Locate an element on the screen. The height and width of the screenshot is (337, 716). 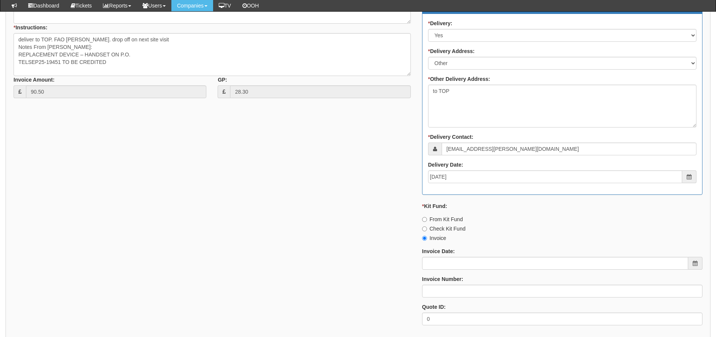
label: From Kit Fund is located at coordinates (442, 219).